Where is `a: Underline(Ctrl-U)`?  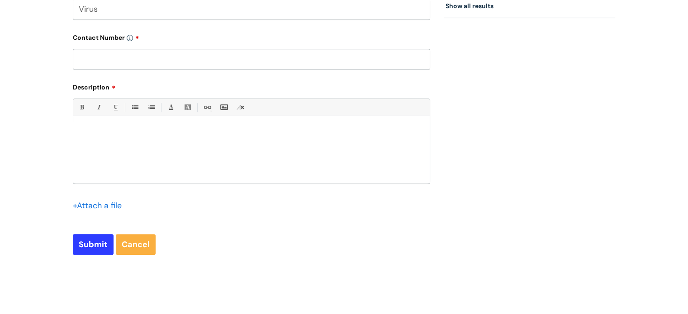
a: Underline(Ctrl-U) is located at coordinates (115, 107).